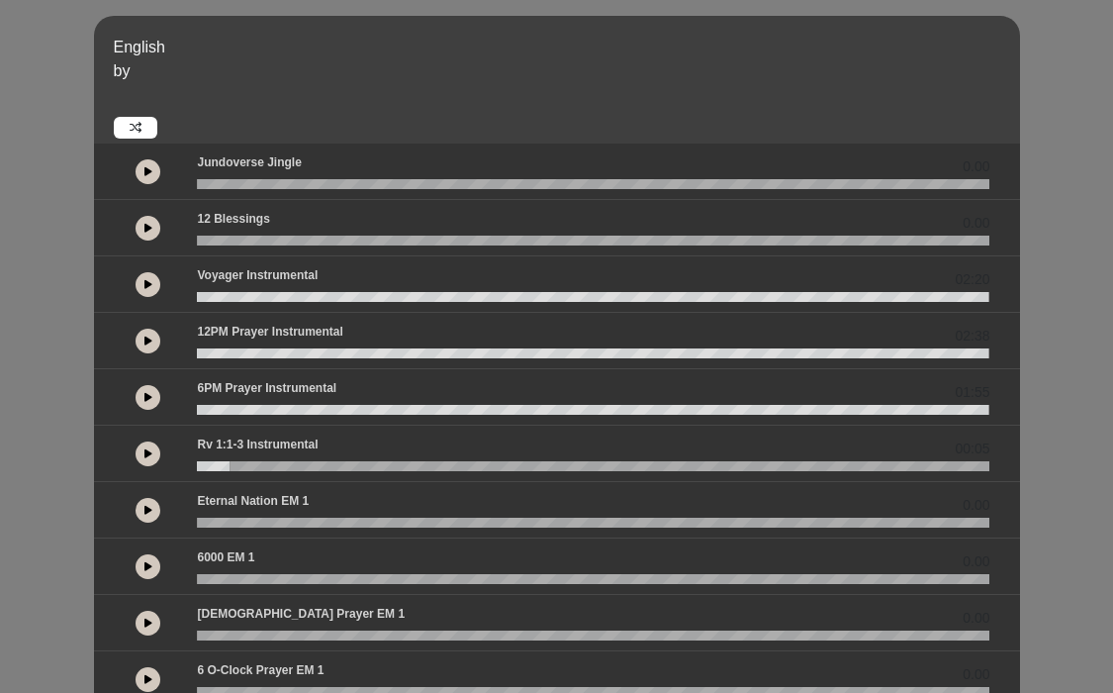 The height and width of the screenshot is (693, 1113). Describe the element at coordinates (564, 47) in the screenshot. I see `p: English` at that location.